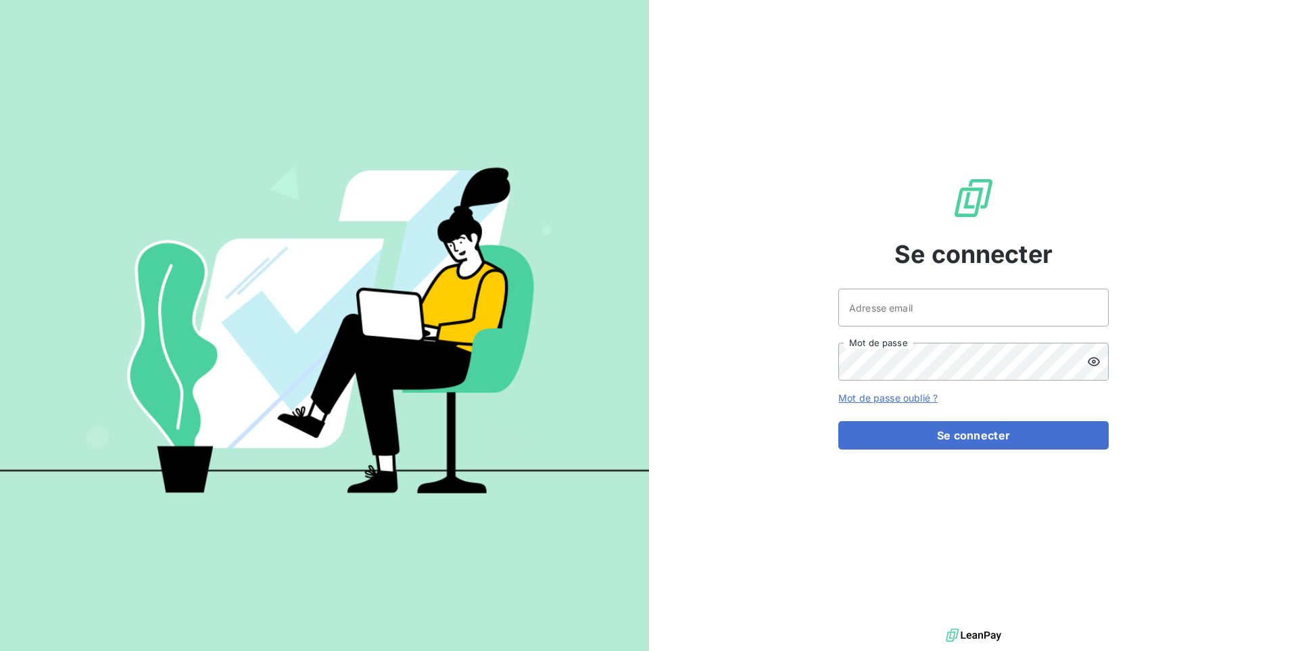 The width and height of the screenshot is (1298, 651). Describe the element at coordinates (973, 308) in the screenshot. I see `input: placeholder` at that location.